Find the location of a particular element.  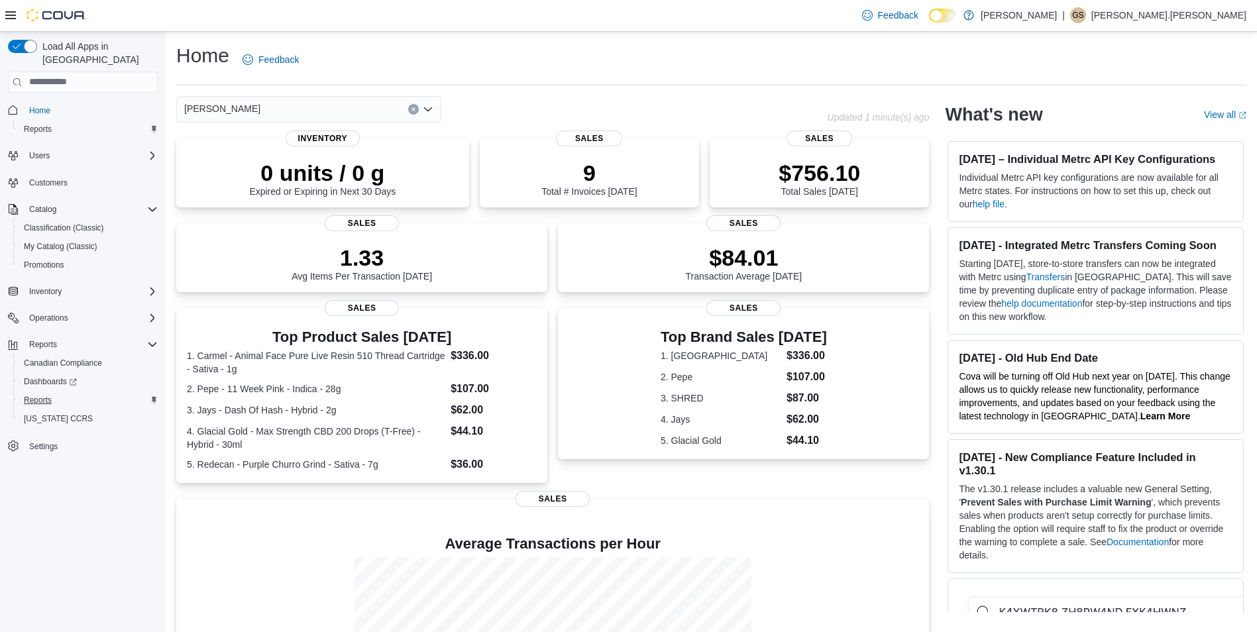

p: 1.33 is located at coordinates (362, 258).